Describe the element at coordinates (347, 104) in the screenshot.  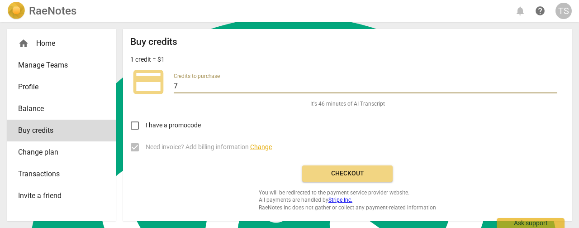
I see `span: It's 46 minutes of AI Transcript` at that location.